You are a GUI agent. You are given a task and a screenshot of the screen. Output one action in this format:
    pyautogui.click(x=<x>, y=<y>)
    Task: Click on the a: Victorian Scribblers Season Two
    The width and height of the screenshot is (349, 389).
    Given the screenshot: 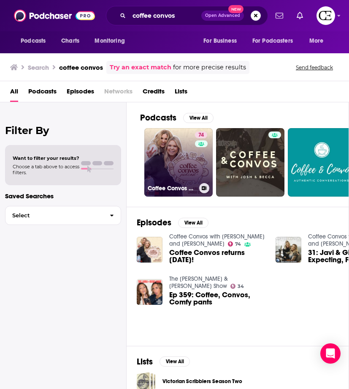 What is the action you would take?
    pyautogui.click(x=202, y=381)
    